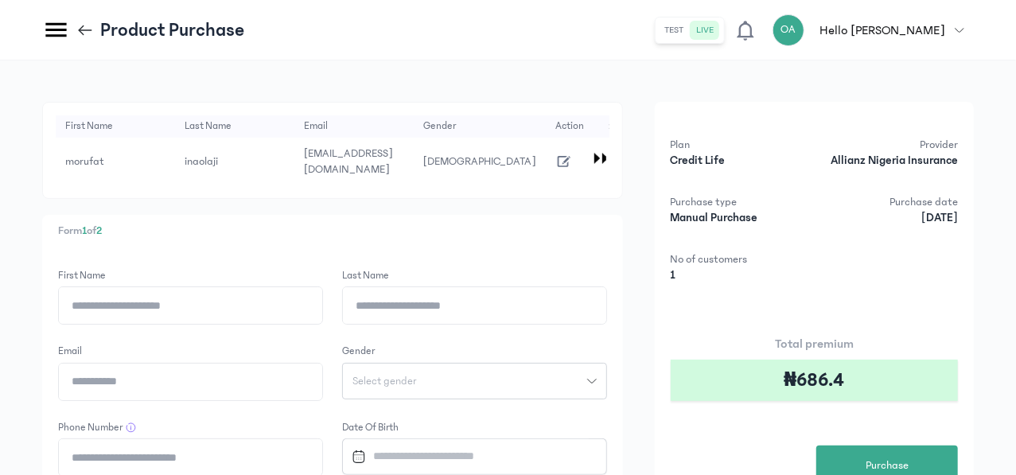 The height and width of the screenshot is (475, 1016). I want to click on button: test, so click(674, 30).